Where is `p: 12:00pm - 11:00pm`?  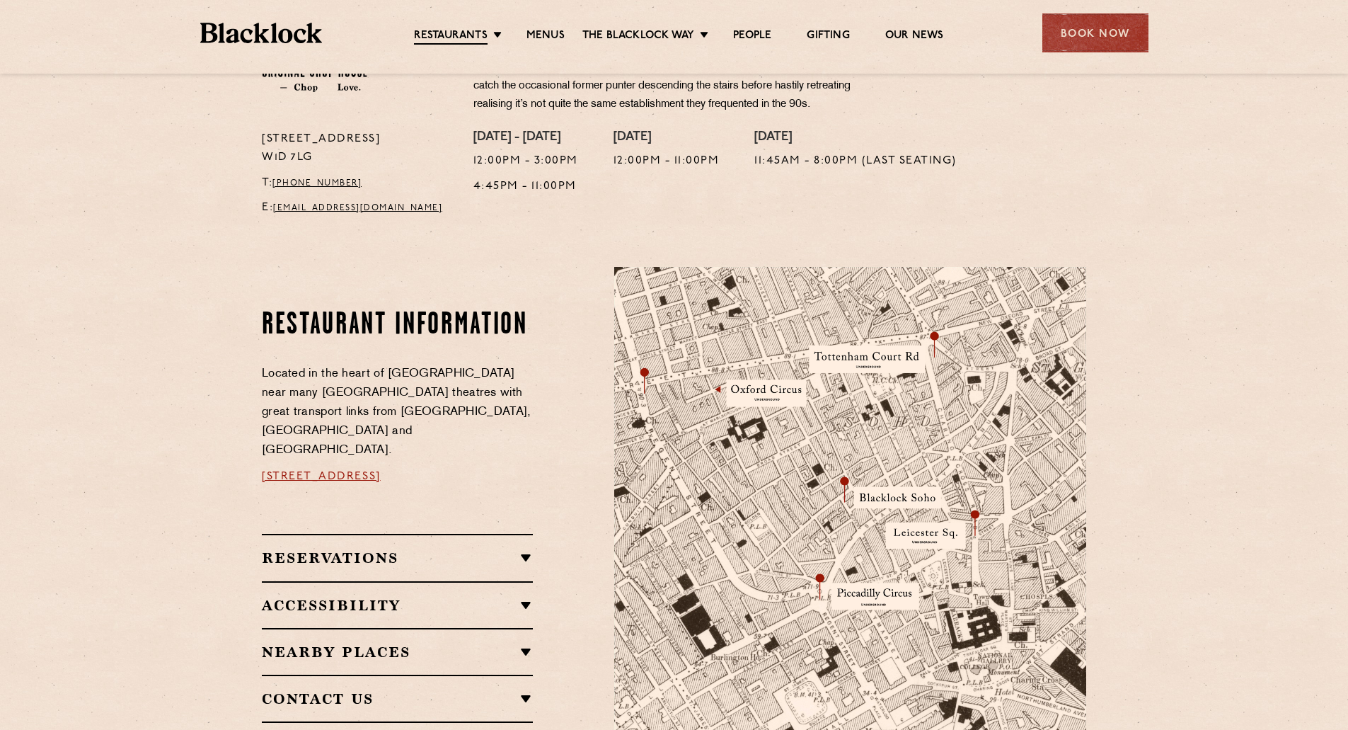
p: 12:00pm - 11:00pm is located at coordinates (667, 161).